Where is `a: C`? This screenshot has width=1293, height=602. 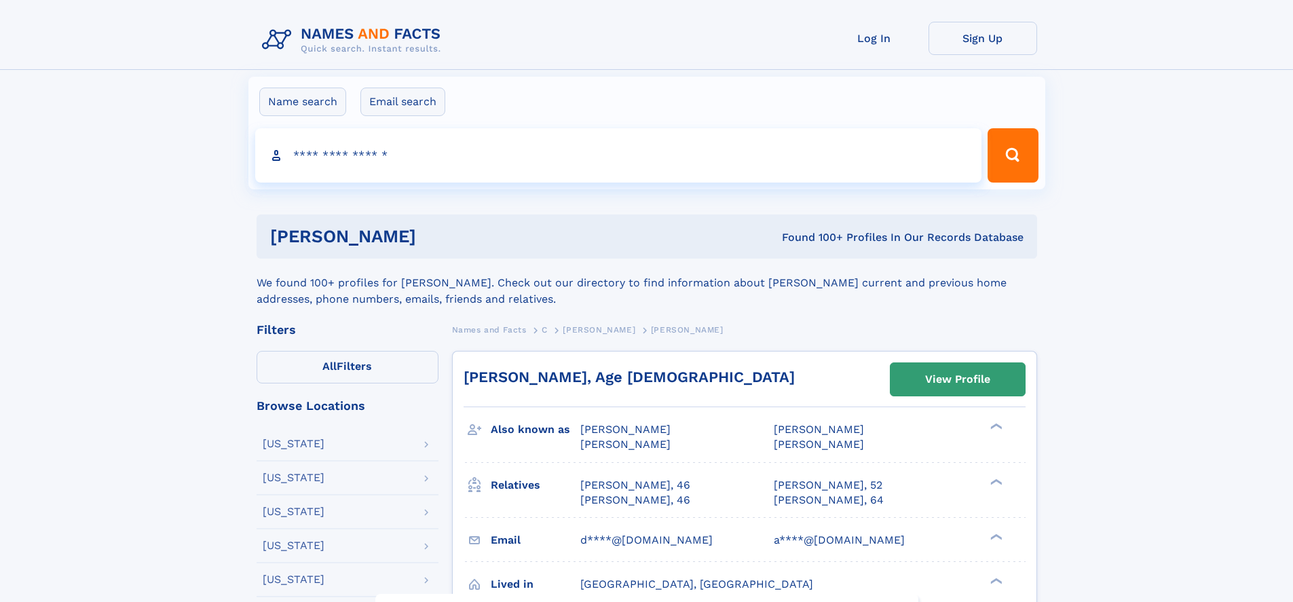
a: C is located at coordinates (544, 329).